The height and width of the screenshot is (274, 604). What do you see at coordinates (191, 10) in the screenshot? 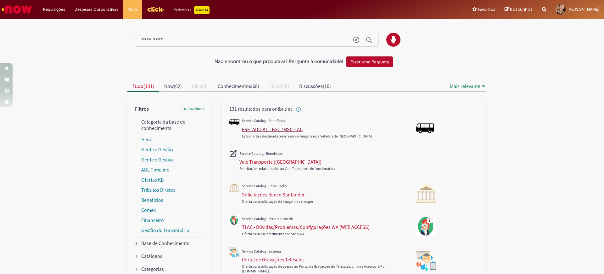
I see `div: Padroniza` at bounding box center [191, 10].